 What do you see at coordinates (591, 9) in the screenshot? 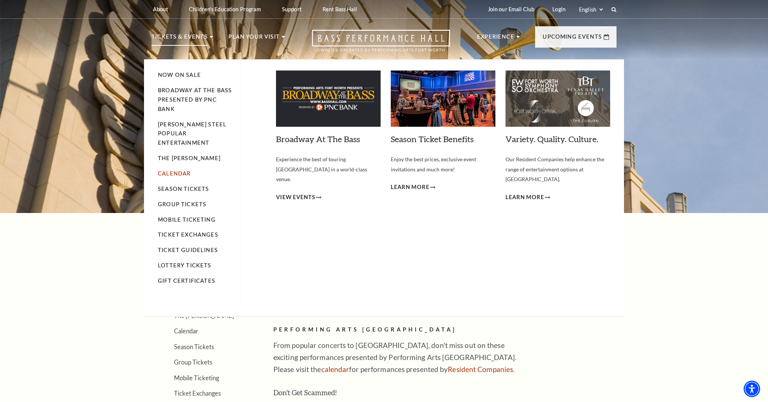
I see `select: Select:` at bounding box center [591, 9].